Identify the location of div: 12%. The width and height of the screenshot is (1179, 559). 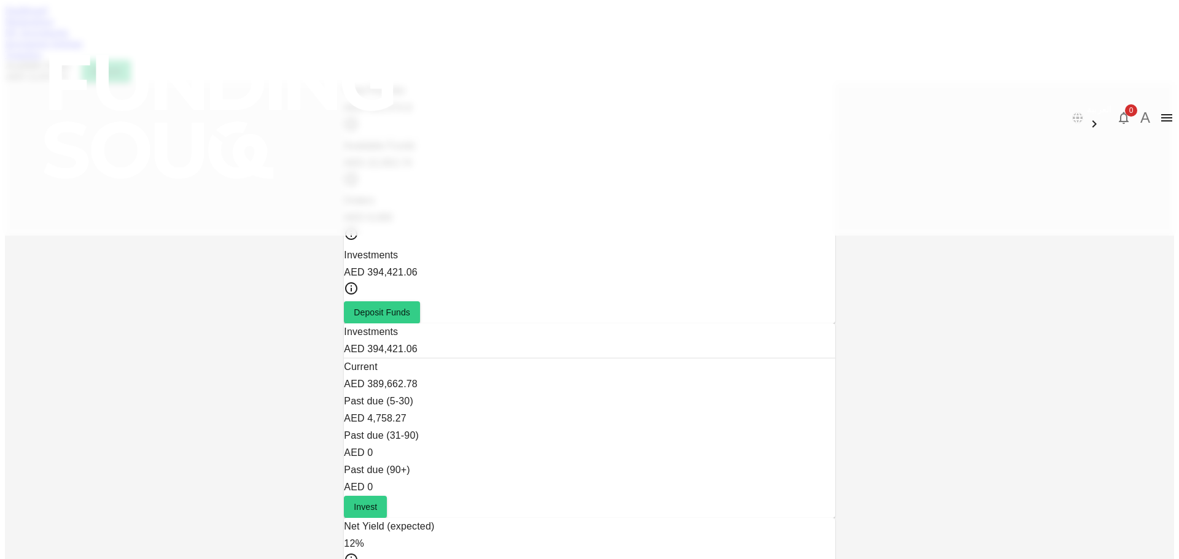
(589, 544).